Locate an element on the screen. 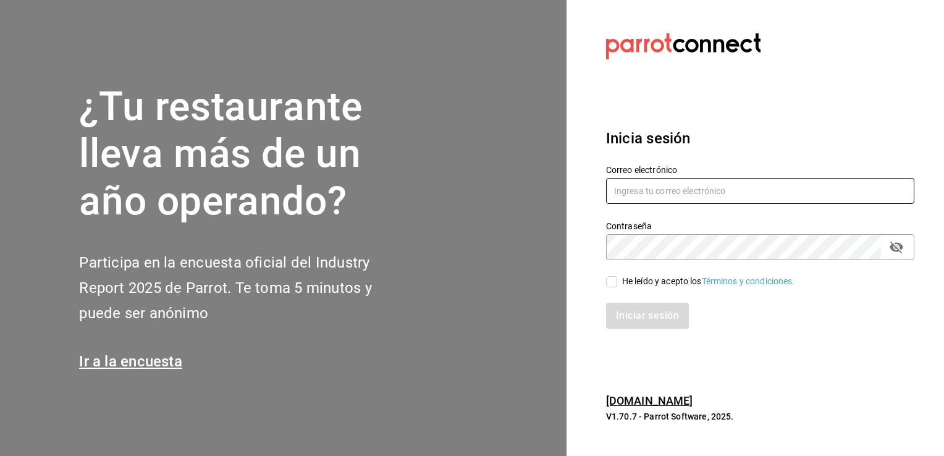  a: Términos y condiciones. is located at coordinates (748, 281).